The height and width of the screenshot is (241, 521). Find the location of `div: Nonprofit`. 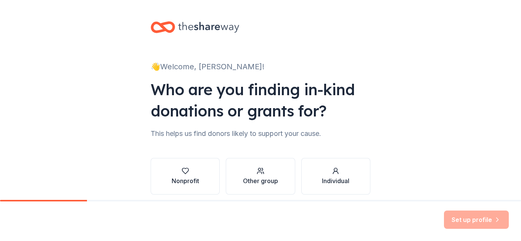

div: Nonprofit is located at coordinates (185, 181).